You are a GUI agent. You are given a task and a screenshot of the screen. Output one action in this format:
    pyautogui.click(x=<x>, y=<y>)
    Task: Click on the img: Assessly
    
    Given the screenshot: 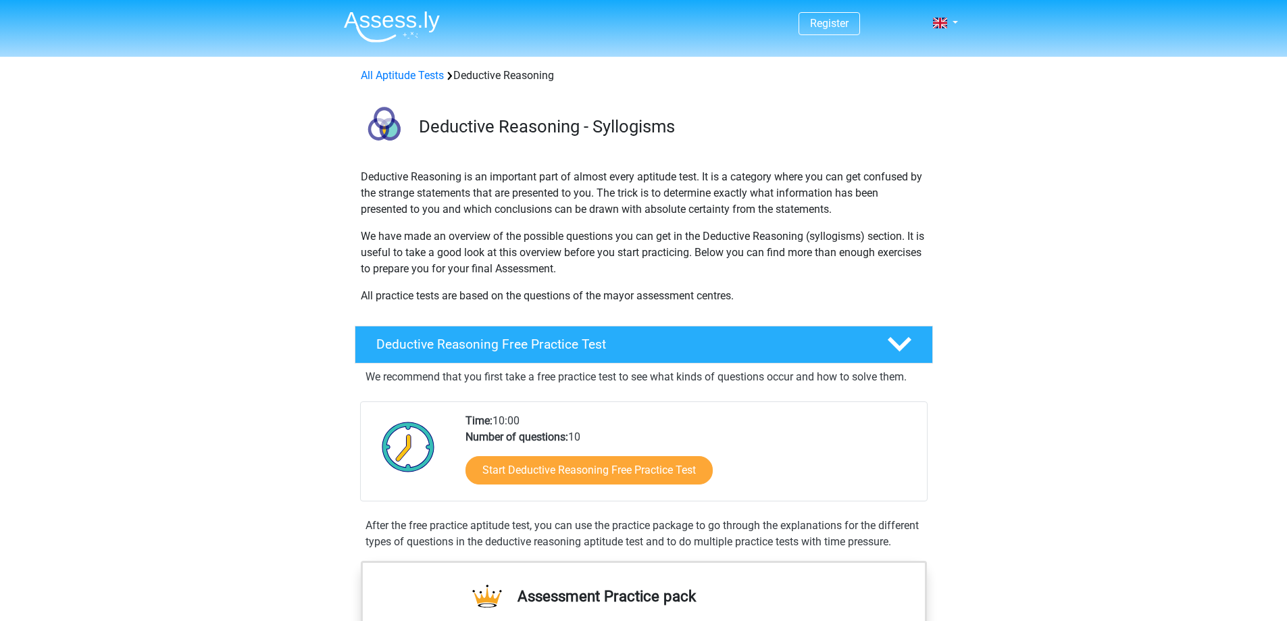 What is the action you would take?
    pyautogui.click(x=392, y=26)
    